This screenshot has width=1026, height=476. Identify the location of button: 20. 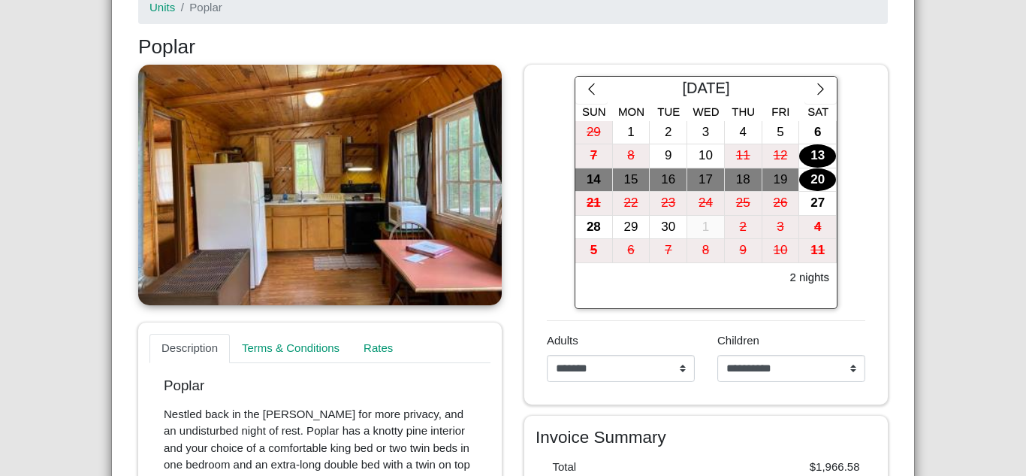
(818, 180).